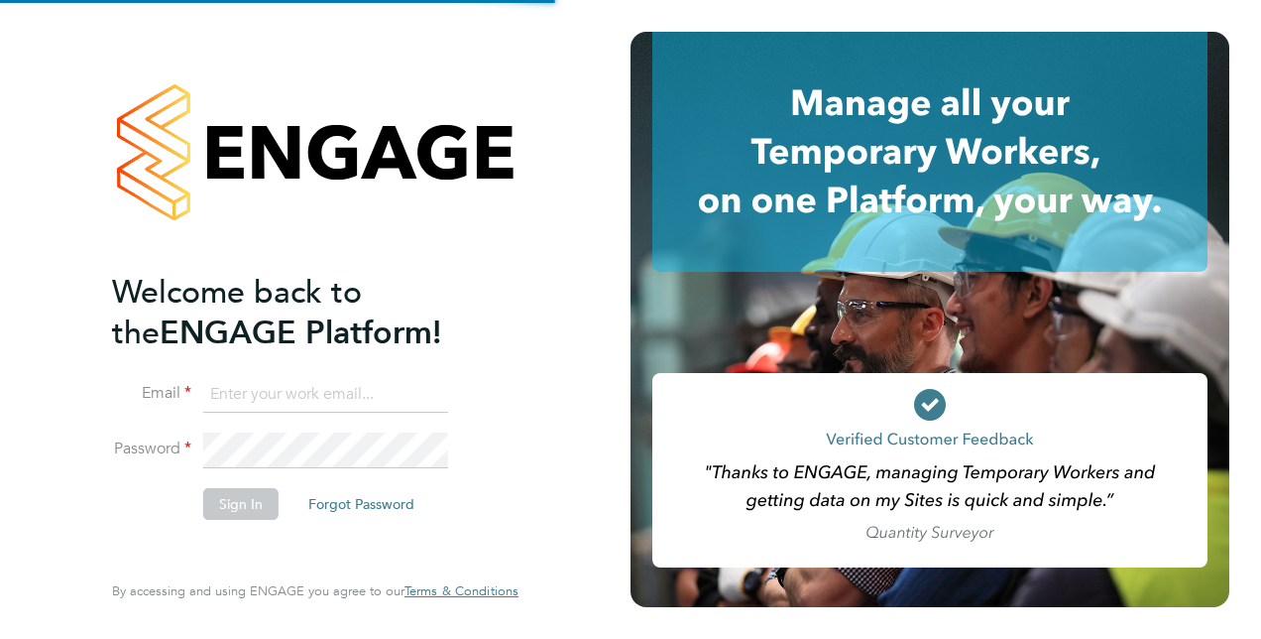 The height and width of the screenshot is (639, 1261). I want to click on a: Terms & Conditions, so click(461, 591).